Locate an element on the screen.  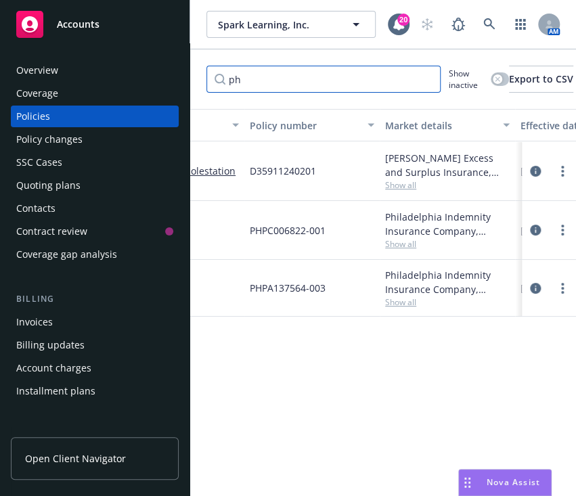
div: Billing updates is located at coordinates (50, 345).